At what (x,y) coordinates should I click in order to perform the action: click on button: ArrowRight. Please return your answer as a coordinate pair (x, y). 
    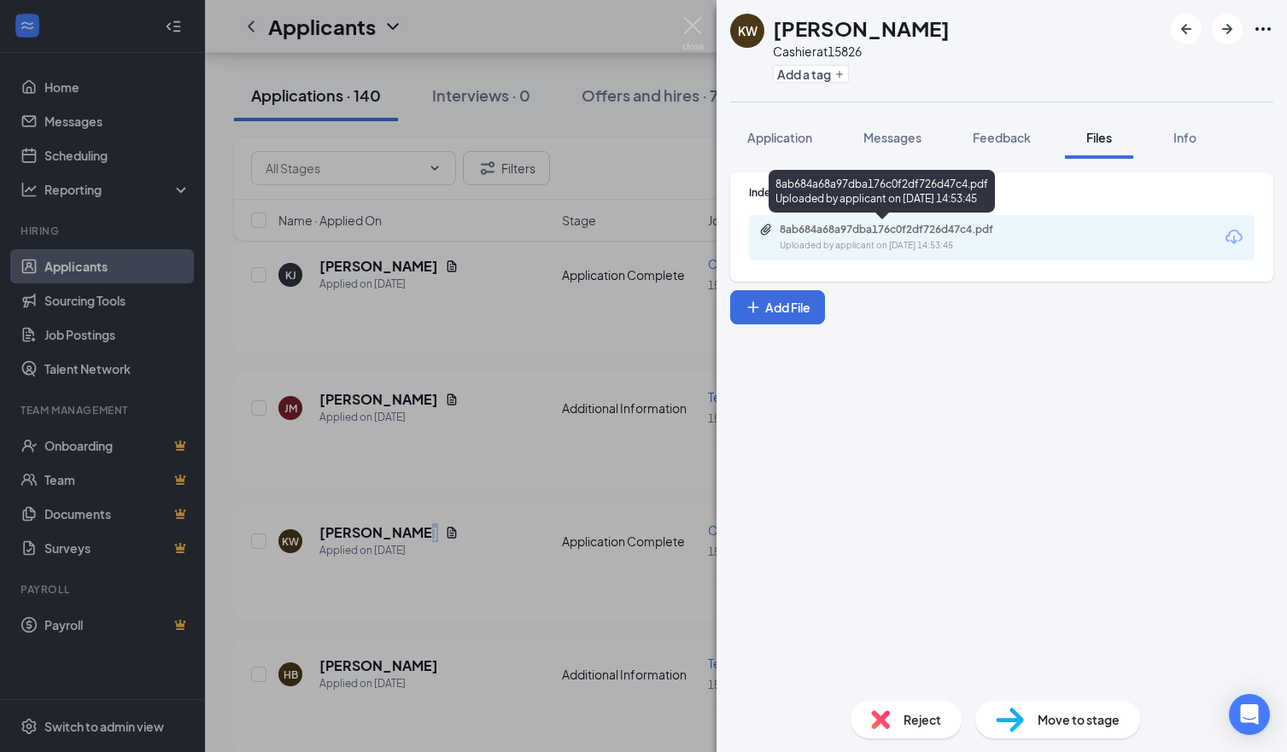
    Looking at the image, I should click on (1227, 29).